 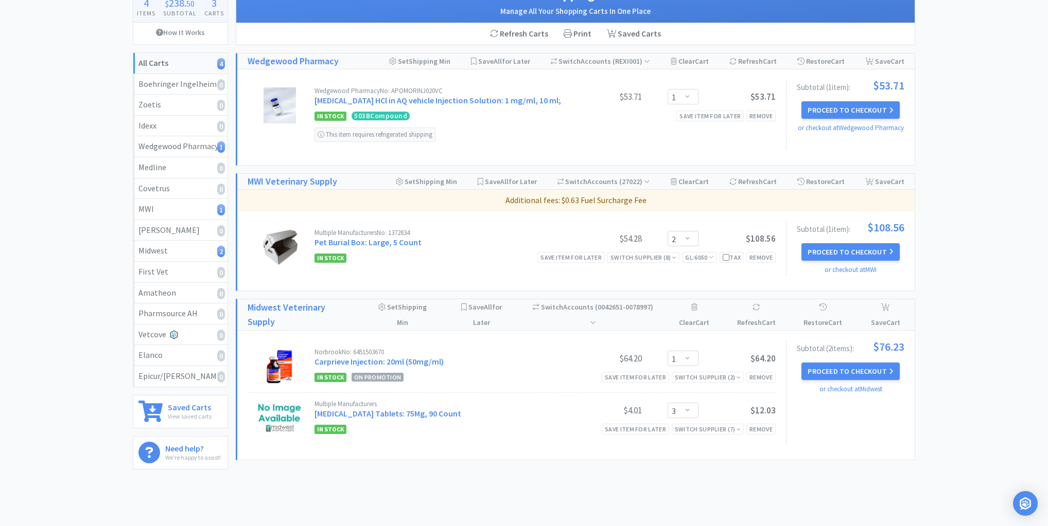 What do you see at coordinates (180, 251) in the screenshot?
I see `a: Midwest2` at bounding box center [180, 251].